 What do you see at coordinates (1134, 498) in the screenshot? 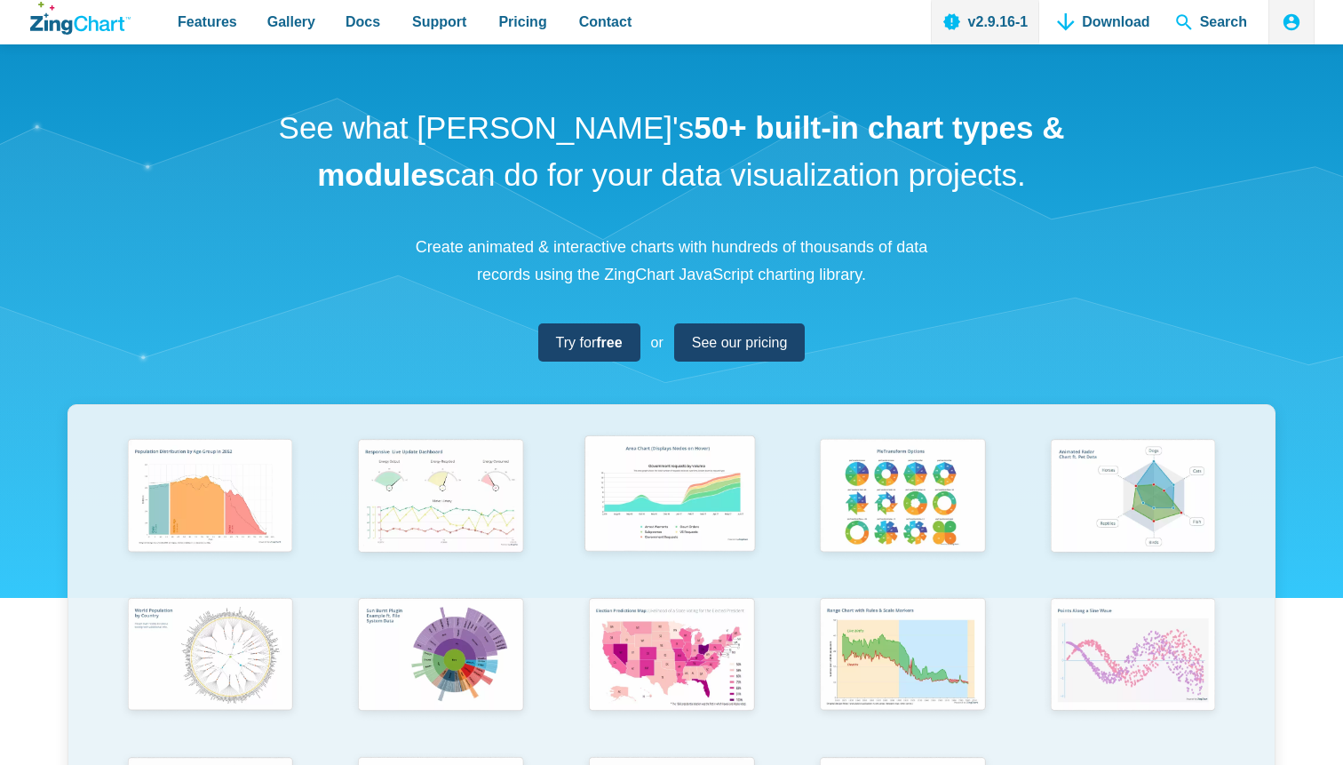
I see `img: Animated Radar Chart ft. Pet Data` at bounding box center [1134, 498].